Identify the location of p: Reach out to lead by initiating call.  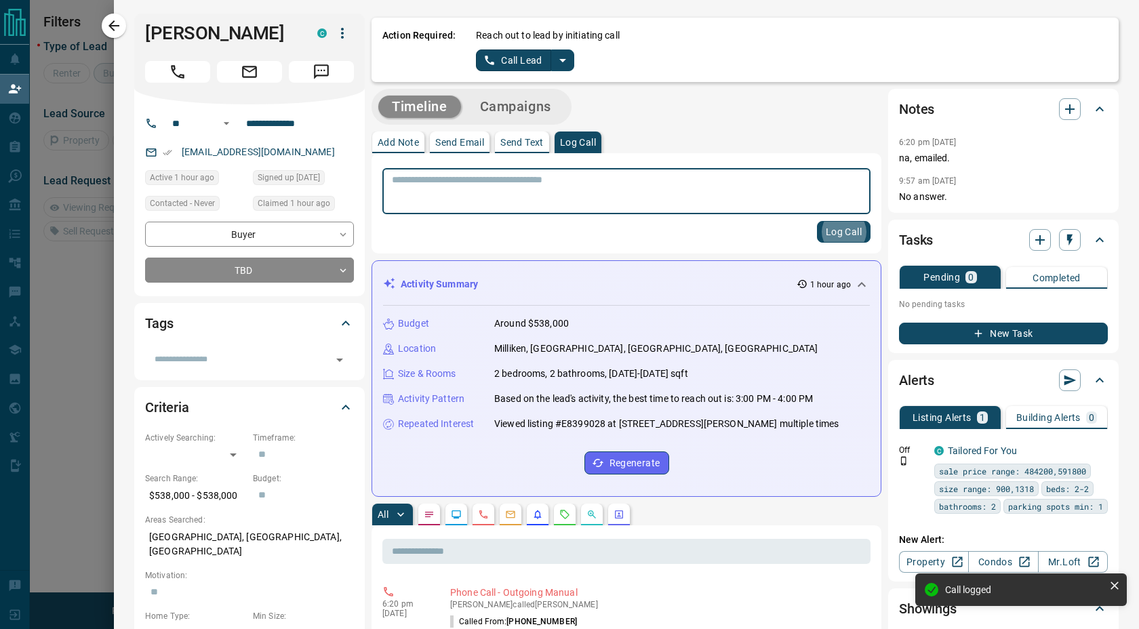
(548, 35).